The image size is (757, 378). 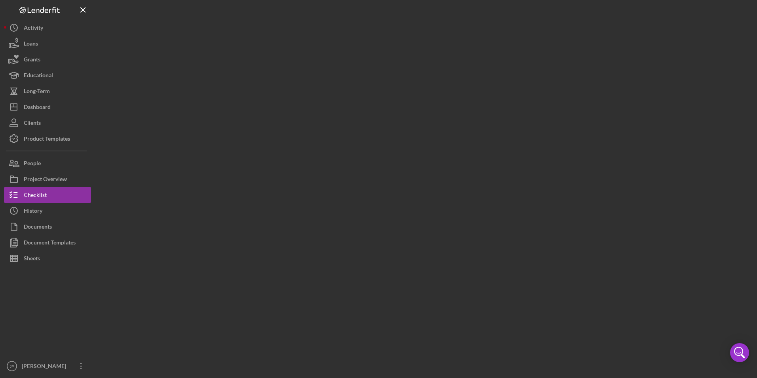 I want to click on div: Project Overview, so click(x=45, y=180).